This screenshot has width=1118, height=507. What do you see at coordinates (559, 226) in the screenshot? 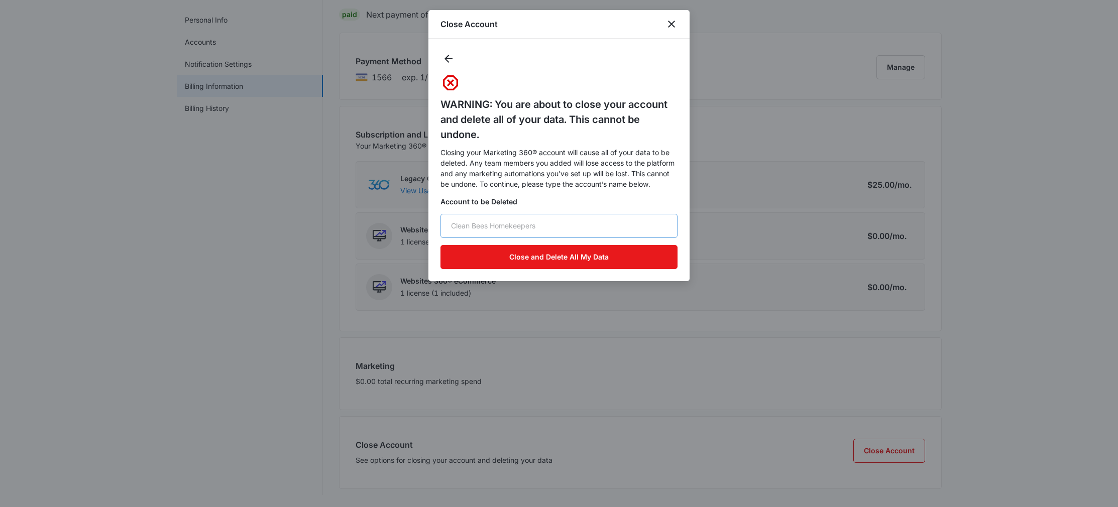
I see `input: Clean Bees Homekeepers` at bounding box center [559, 226].